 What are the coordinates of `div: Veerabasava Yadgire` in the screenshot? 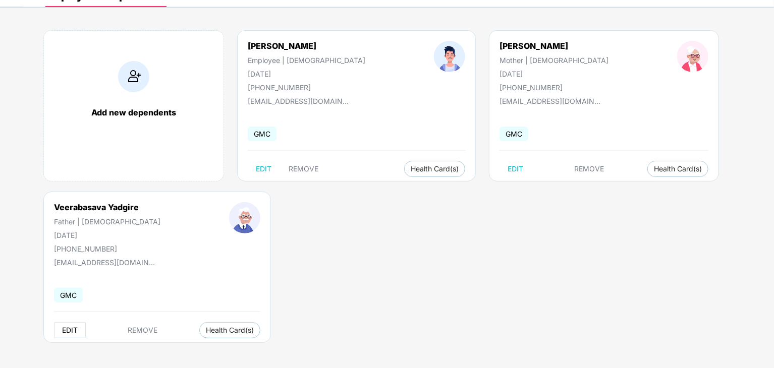 It's located at (107, 207).